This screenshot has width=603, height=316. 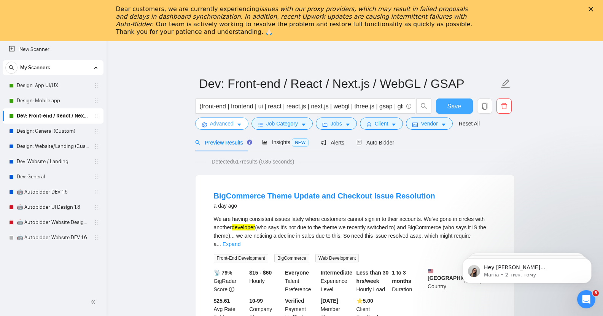 What do you see at coordinates (415, 124) in the screenshot?
I see `span: idcard` at bounding box center [415, 124].